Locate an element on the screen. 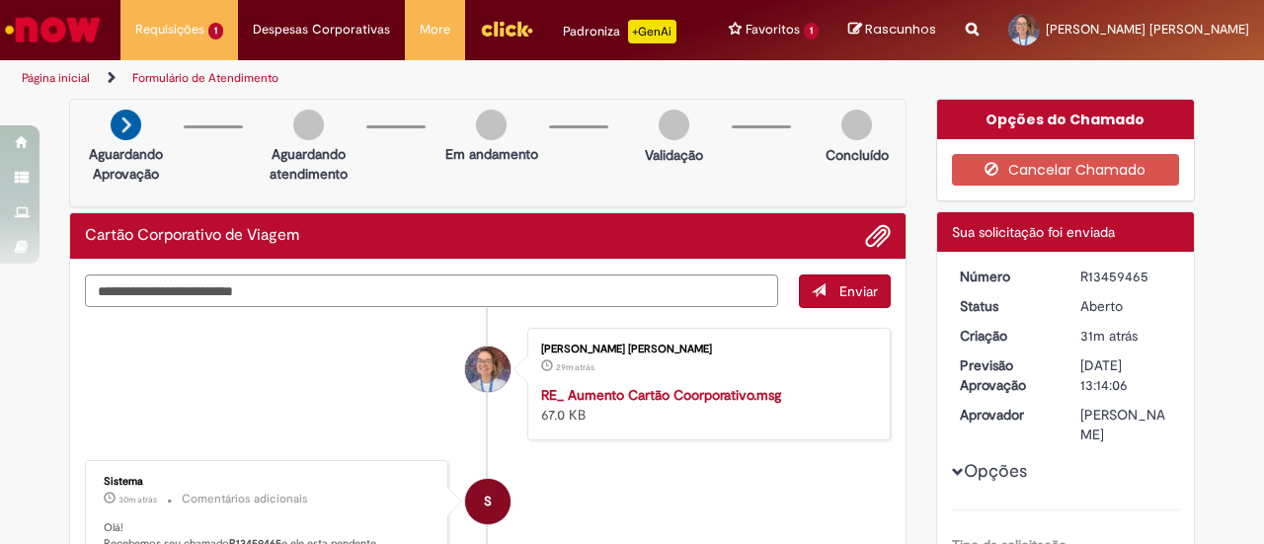 The height and width of the screenshot is (544, 1264). small: Comentários adicionais is located at coordinates (245, 499).